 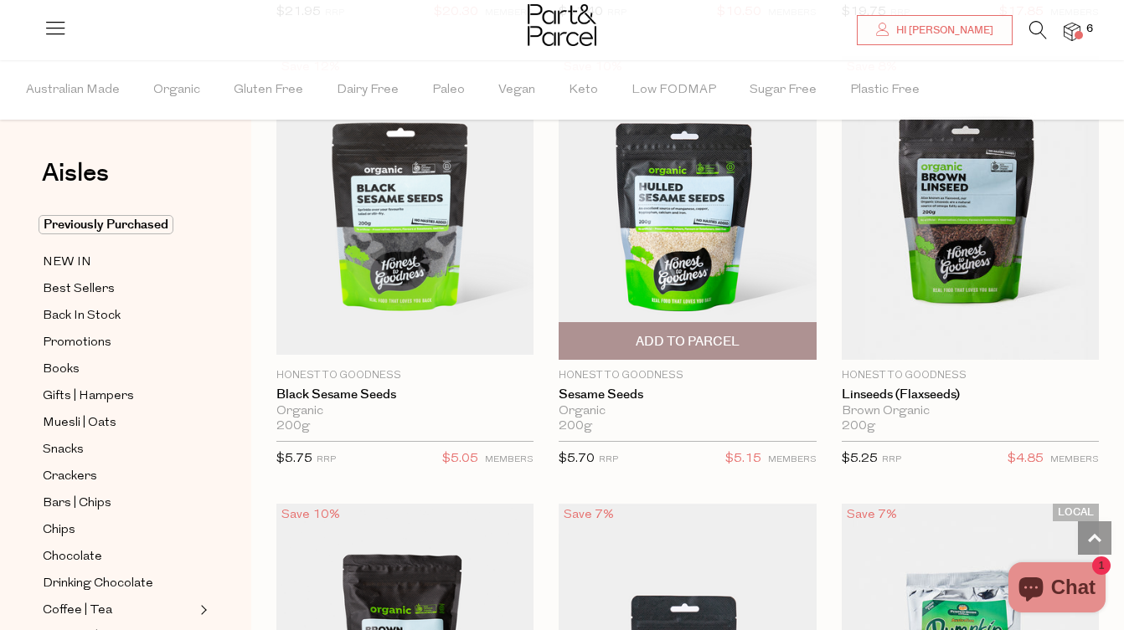 What do you see at coordinates (576, 459) in the screenshot?
I see `span: $5.70` at bounding box center [576, 459].